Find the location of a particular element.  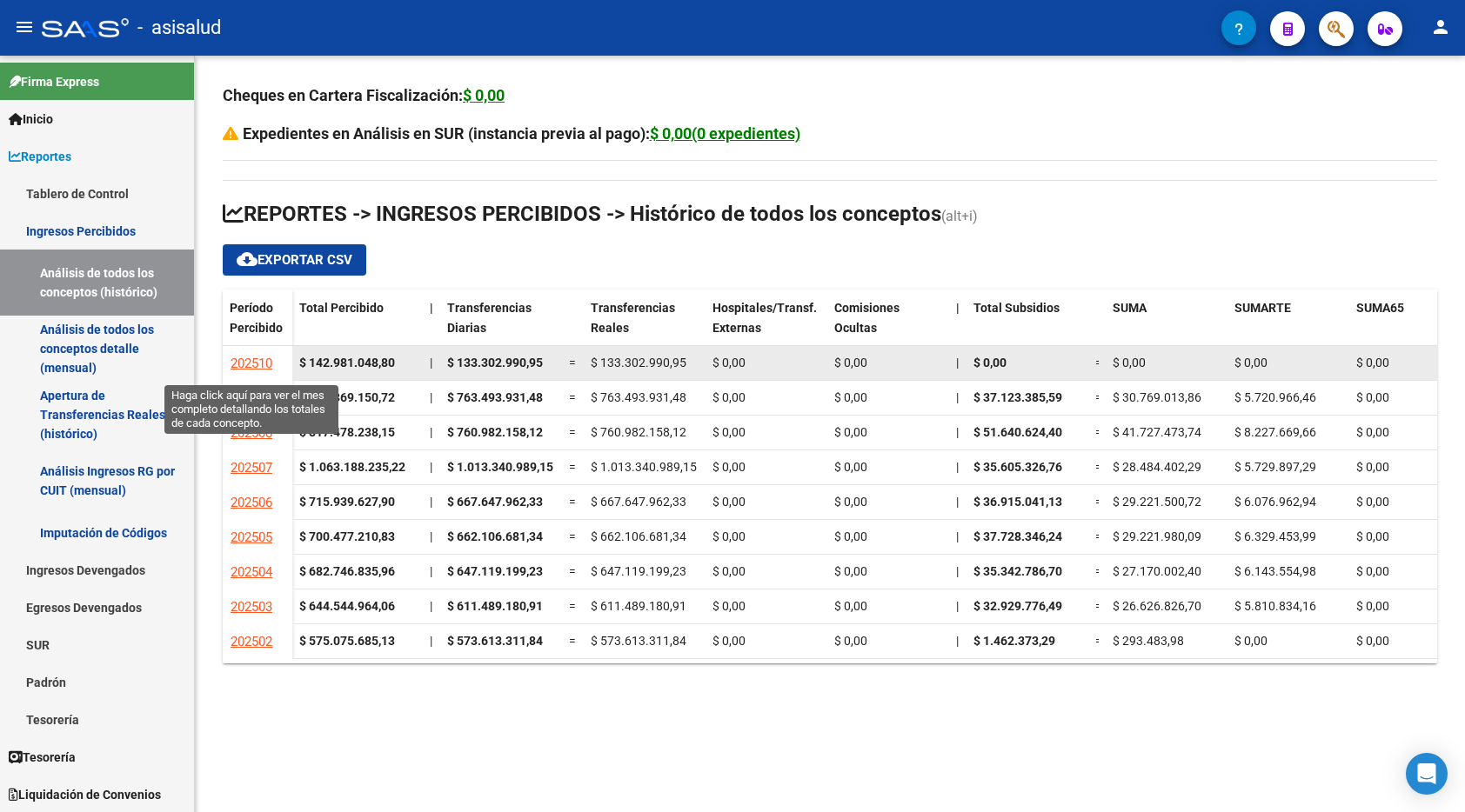

span: $ 5.810.834,16 is located at coordinates (1275, 606).